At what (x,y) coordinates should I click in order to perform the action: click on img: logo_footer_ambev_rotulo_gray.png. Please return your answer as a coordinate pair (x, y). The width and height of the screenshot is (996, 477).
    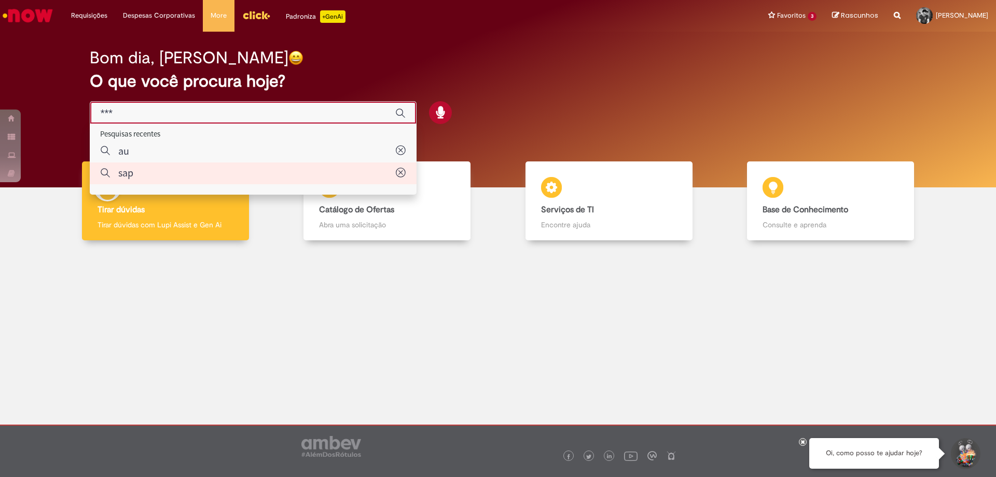
    Looking at the image, I should click on (331, 446).